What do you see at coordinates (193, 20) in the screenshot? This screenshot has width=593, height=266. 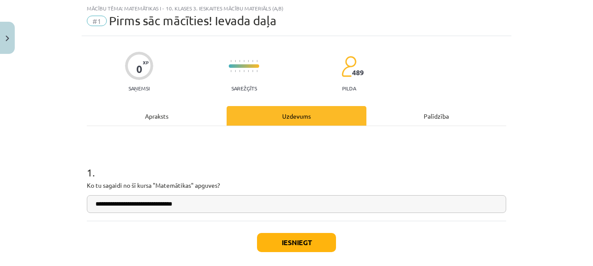 I see `span: Pirms sāc mācīties! Ievada daļa` at bounding box center [193, 20].